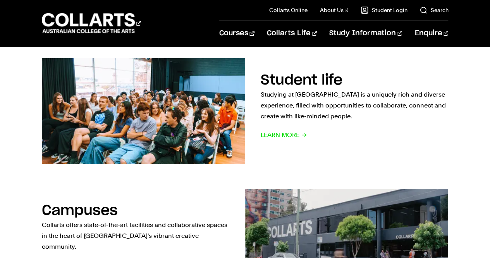 The width and height of the screenshot is (490, 258). Describe the element at coordinates (284, 135) in the screenshot. I see `span: Learn More` at that location.